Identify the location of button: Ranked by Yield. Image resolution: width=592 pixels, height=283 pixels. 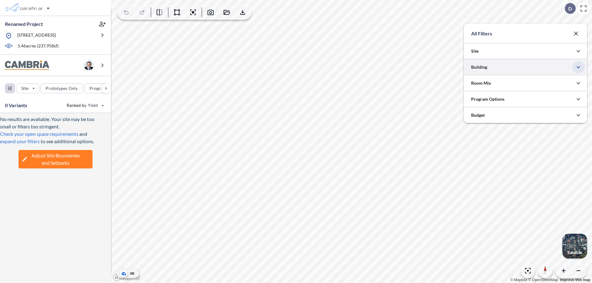
(85, 105).